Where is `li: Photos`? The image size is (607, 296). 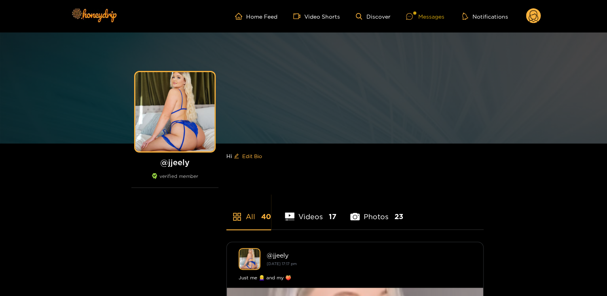
li: Photos is located at coordinates (377, 211).